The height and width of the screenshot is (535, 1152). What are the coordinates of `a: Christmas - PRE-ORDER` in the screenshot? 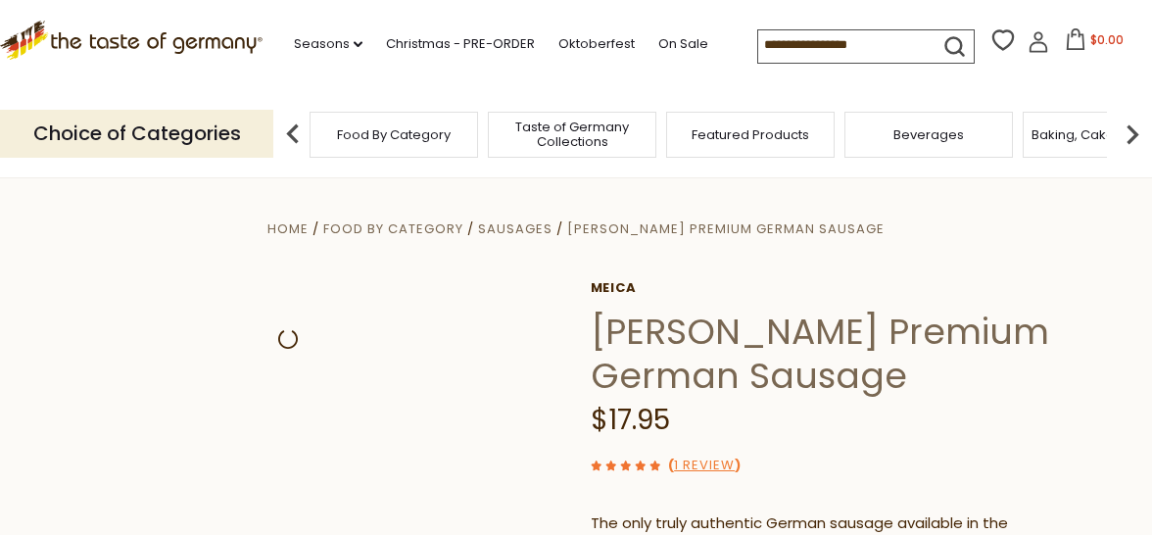 It's located at (460, 44).